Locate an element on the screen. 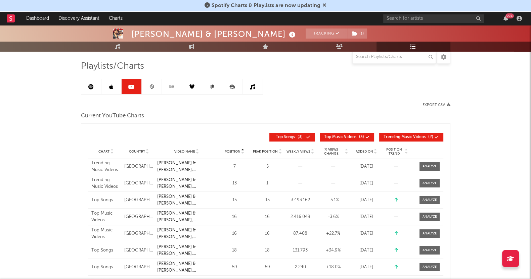  div: 99 + is located at coordinates (509, 16).